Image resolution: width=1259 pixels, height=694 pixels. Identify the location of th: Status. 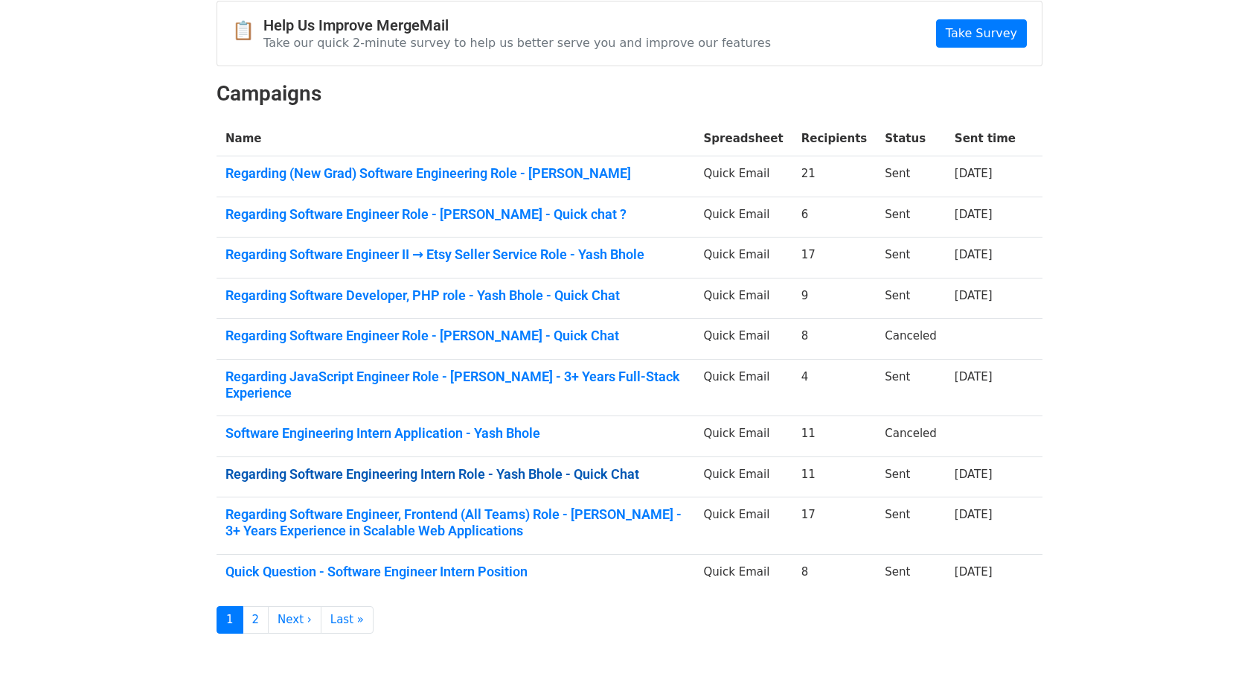
(911, 138).